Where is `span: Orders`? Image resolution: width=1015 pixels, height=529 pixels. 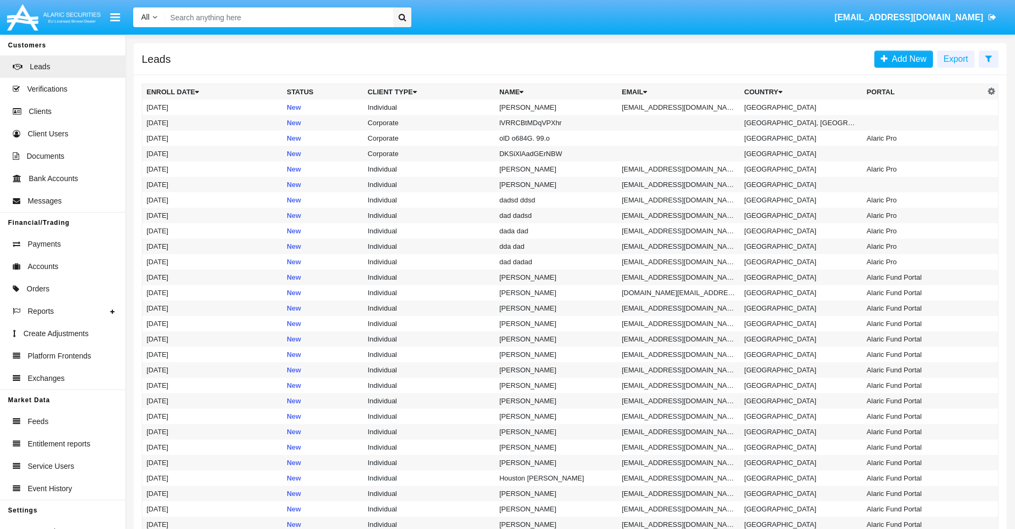 span: Orders is located at coordinates (38, 289).